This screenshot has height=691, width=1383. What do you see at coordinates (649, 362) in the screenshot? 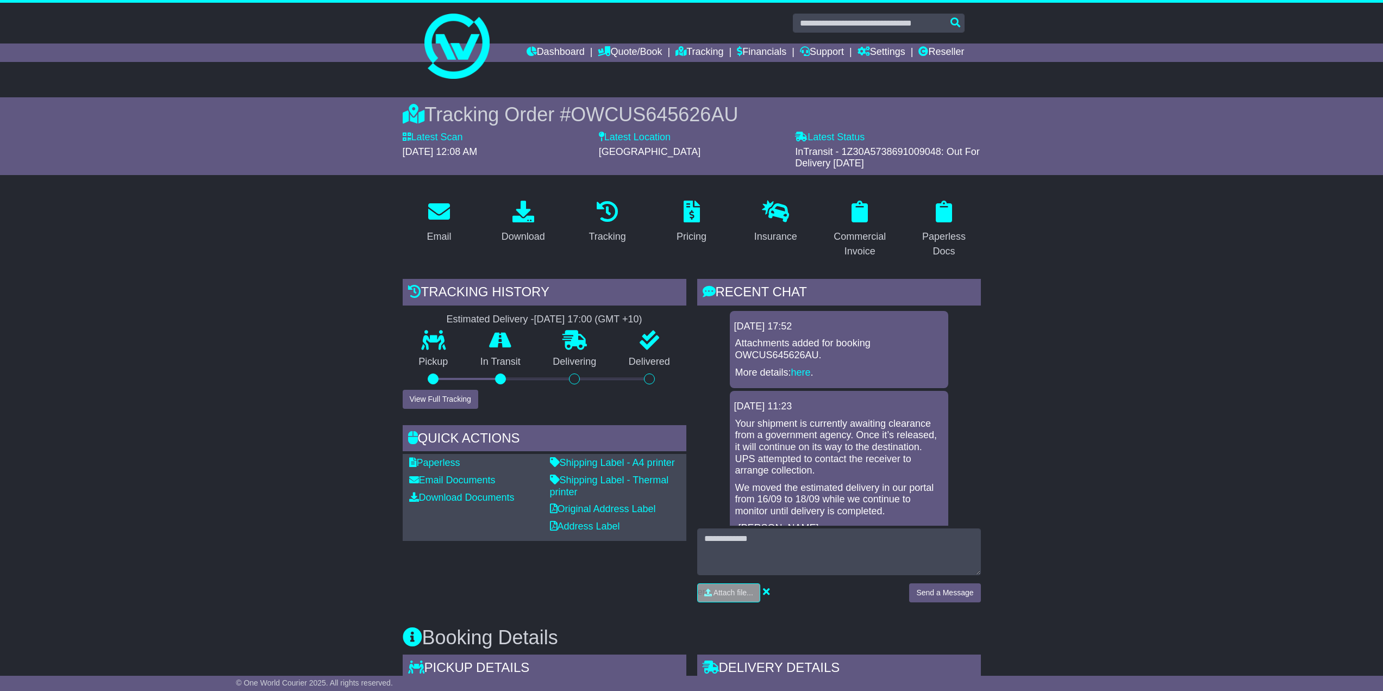
I see `p: Delivered` at bounding box center [649, 362].